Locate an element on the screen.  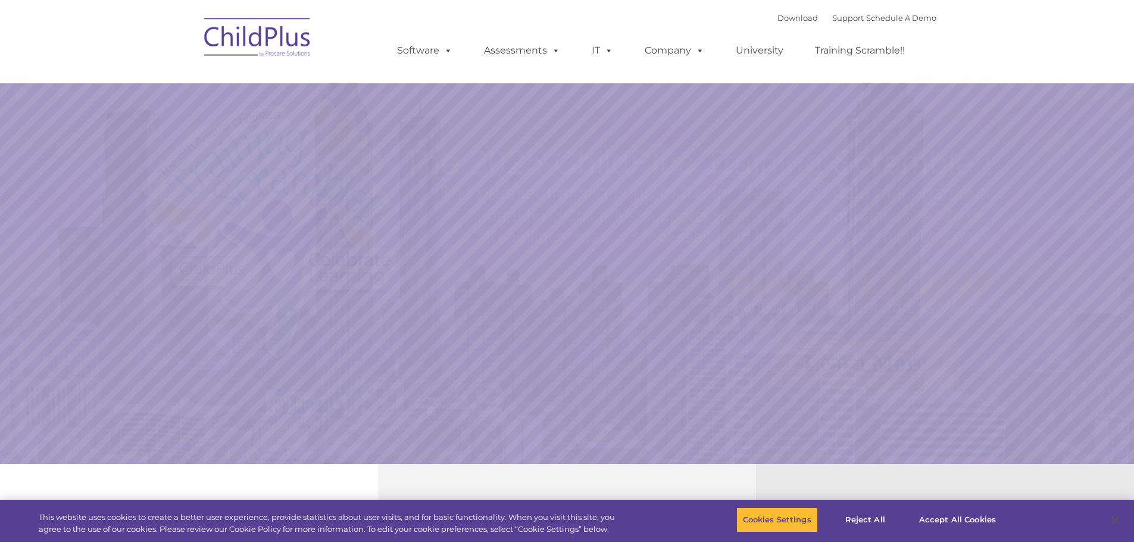
a: Download is located at coordinates (797, 18).